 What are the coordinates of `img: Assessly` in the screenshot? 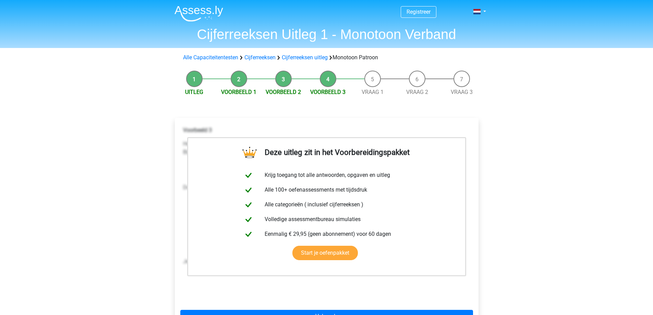 It's located at (199, 13).